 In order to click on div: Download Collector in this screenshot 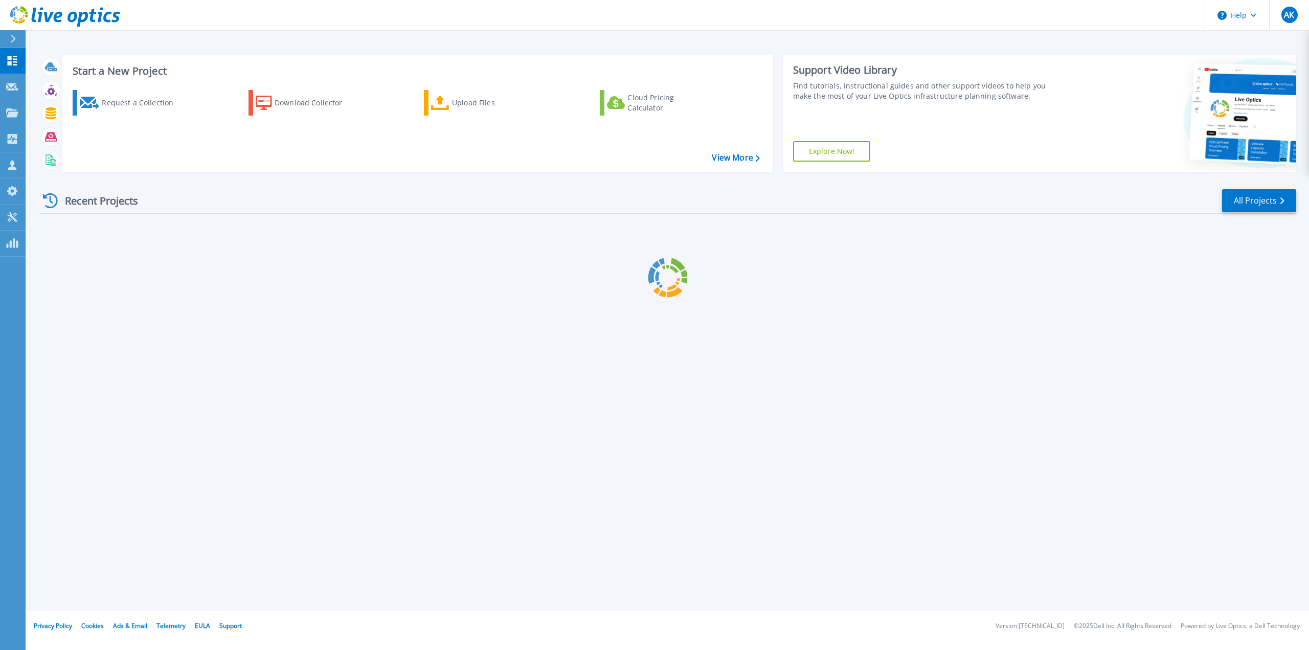, I will do `click(316, 103)`.